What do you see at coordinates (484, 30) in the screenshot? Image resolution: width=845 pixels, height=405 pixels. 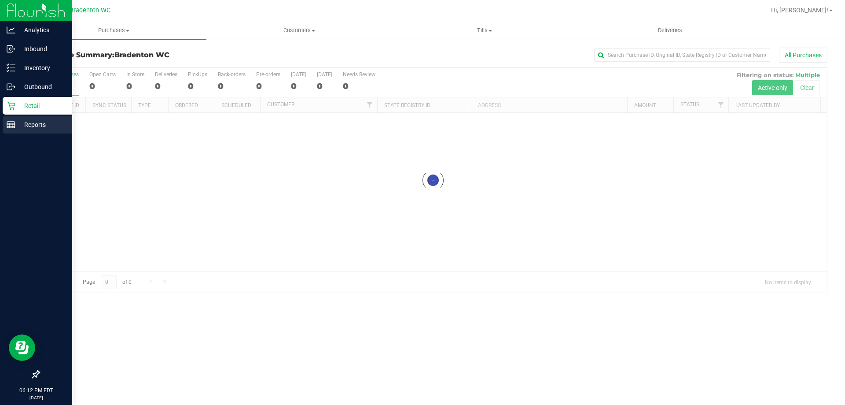 I see `a: Tills` at bounding box center [484, 30].